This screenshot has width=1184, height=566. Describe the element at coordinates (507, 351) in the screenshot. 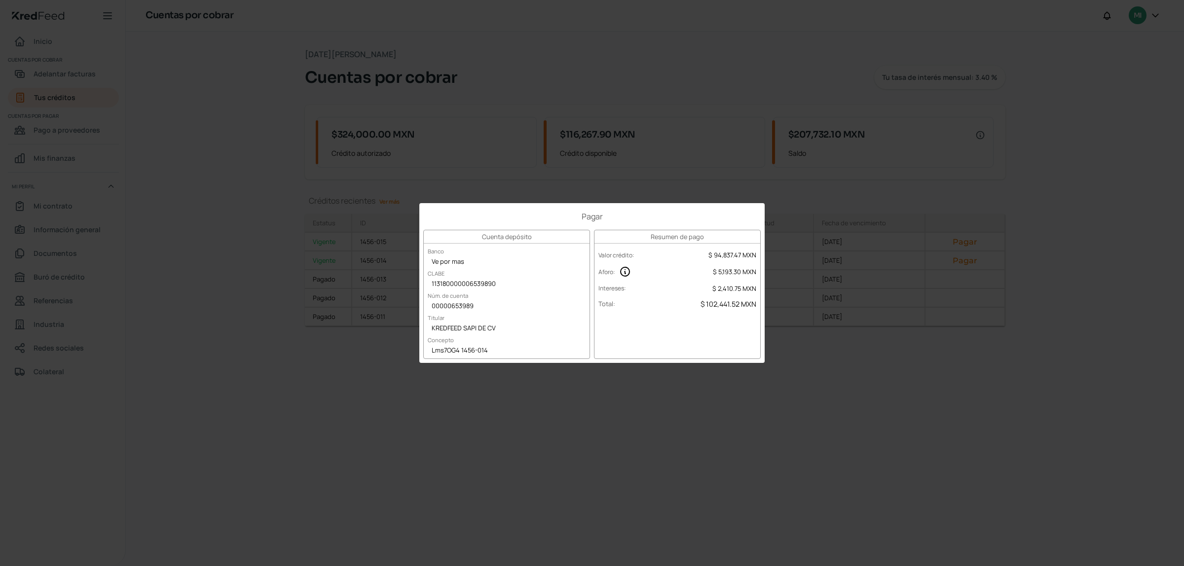

I see `div: Lms7OG4 1456-014` at that location.